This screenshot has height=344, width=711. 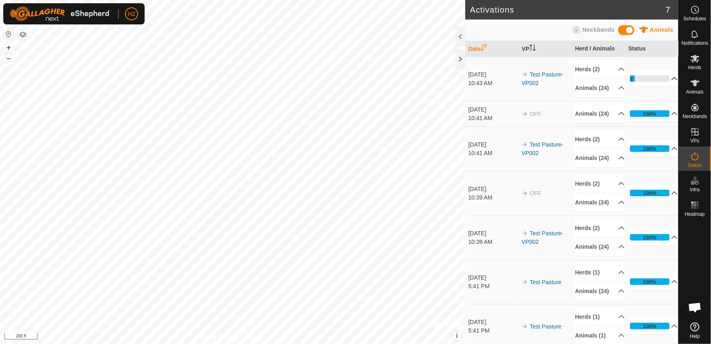 What do you see at coordinates (652, 49) in the screenshot?
I see `th: Status` at bounding box center [652, 49].